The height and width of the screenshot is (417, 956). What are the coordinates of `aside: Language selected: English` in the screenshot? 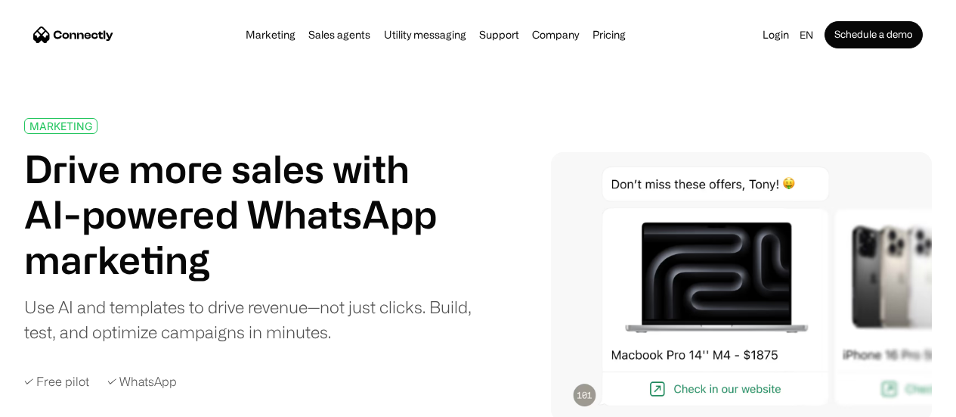 It's located at (53, 400).